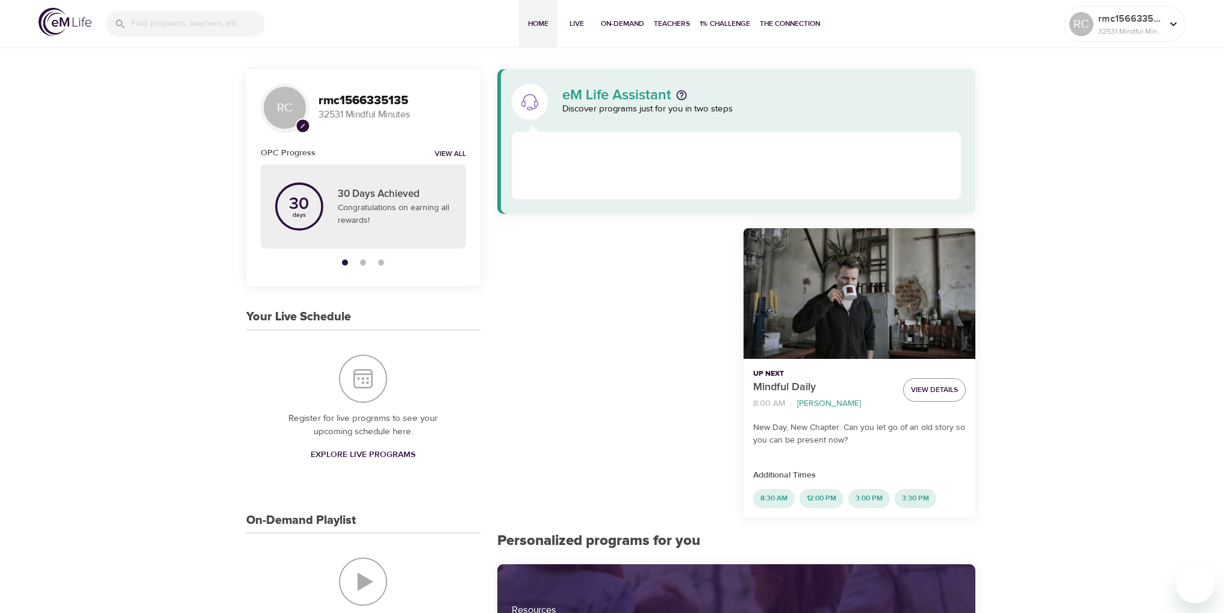  What do you see at coordinates (301, 520) in the screenshot?
I see `h3: On-Demand Playlist` at bounding box center [301, 520].